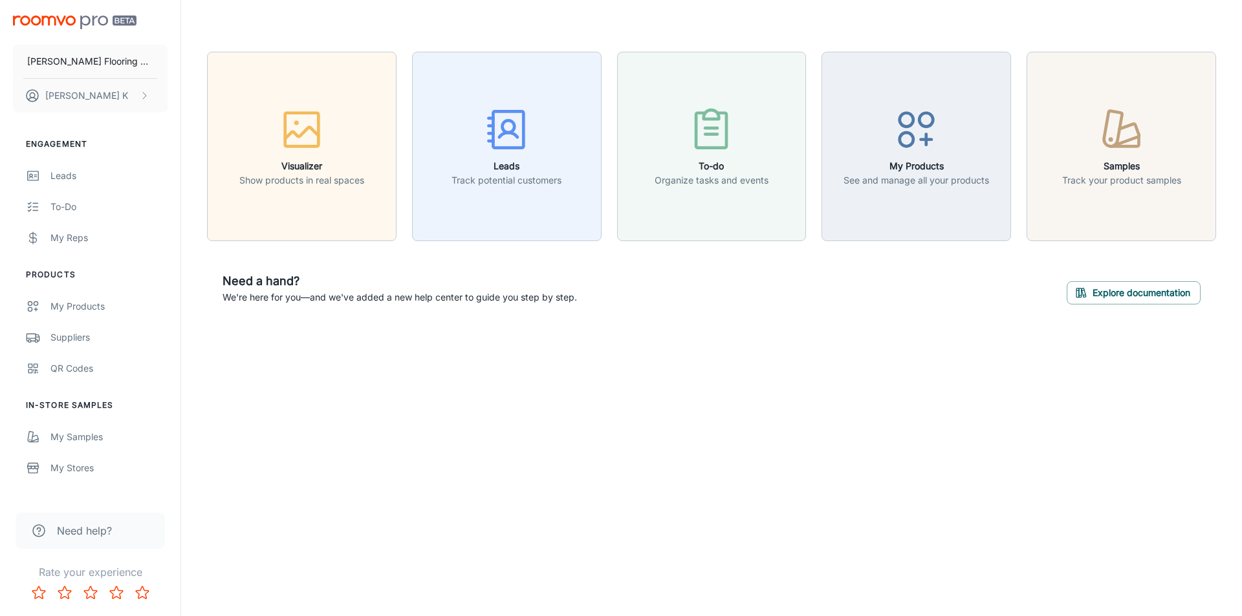 This screenshot has width=1242, height=616. Describe the element at coordinates (506, 146) in the screenshot. I see `button: LeadsTrack potential customers` at that location.